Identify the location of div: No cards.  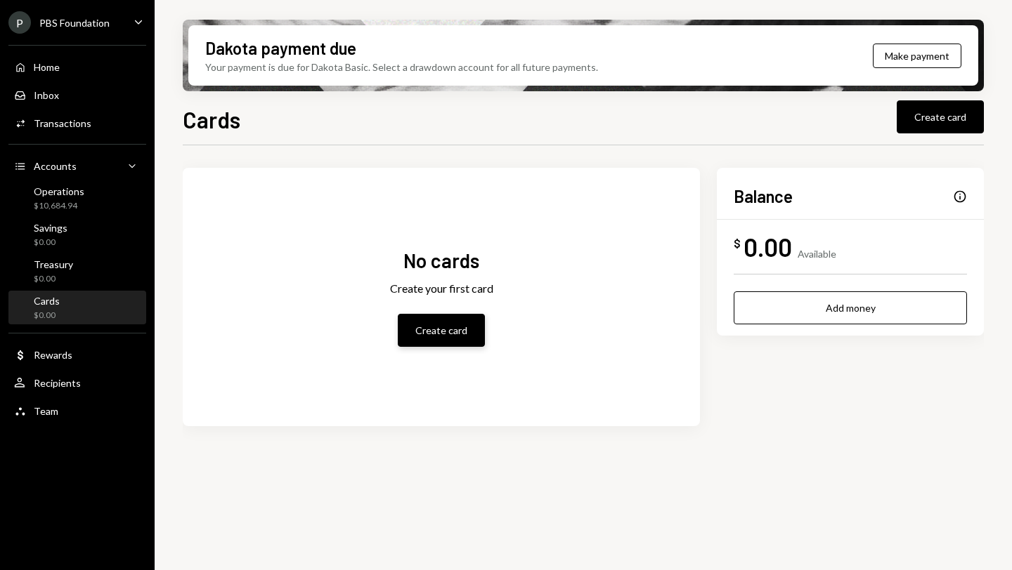
(441, 261).